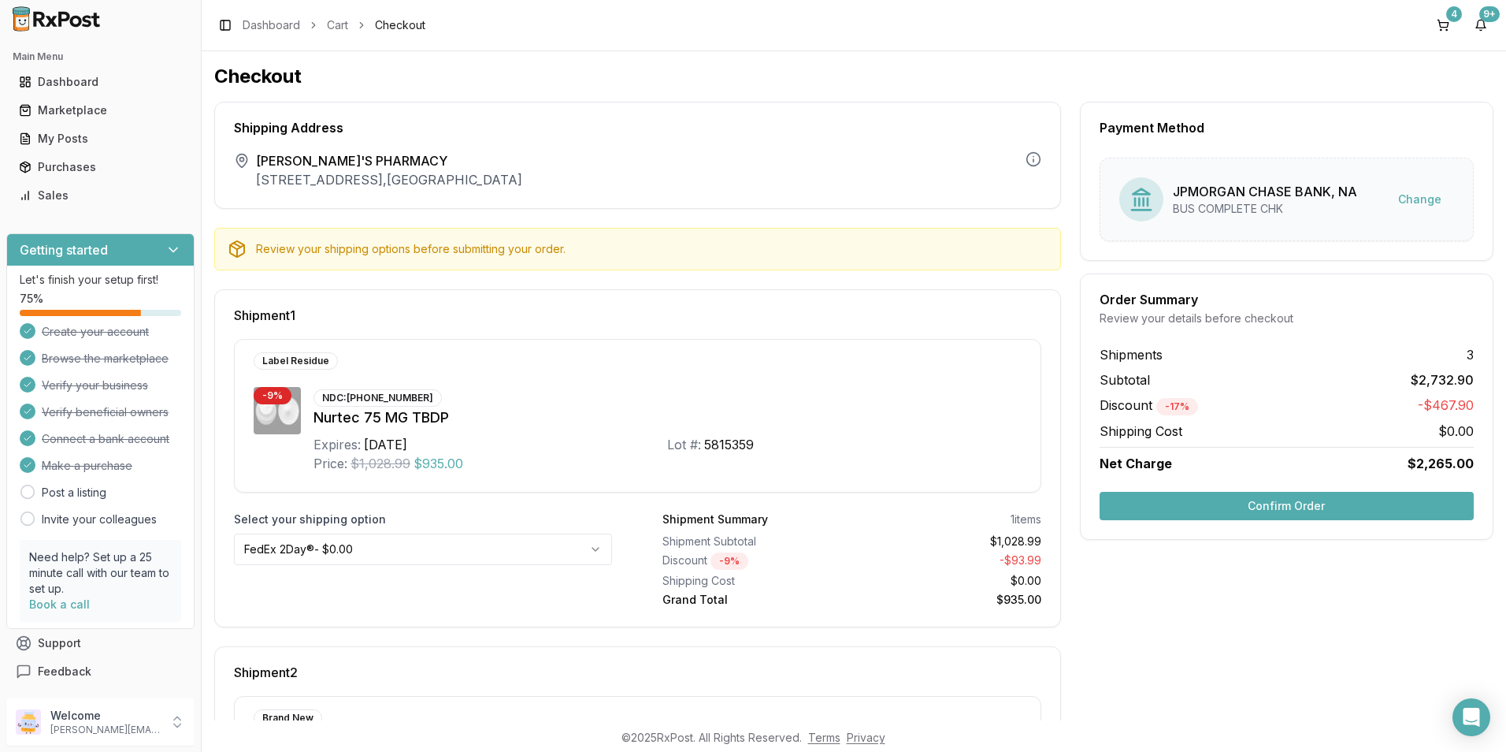 This screenshot has height=752, width=1506. What do you see at coordinates (1286, 128) in the screenshot?
I see `div: Payment Method` at bounding box center [1286, 128].